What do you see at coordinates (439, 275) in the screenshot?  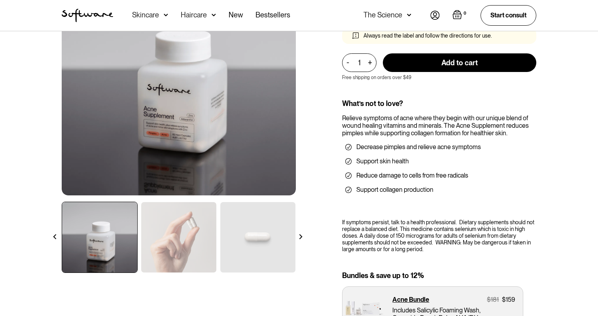 I see `div: Bundles & save up to 12%` at bounding box center [439, 275].